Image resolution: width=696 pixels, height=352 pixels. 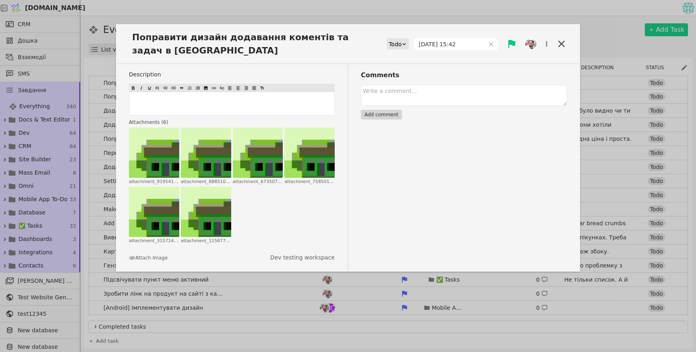 I want to click on input: dd.MM.yyyy HH:mm, so click(x=449, y=44).